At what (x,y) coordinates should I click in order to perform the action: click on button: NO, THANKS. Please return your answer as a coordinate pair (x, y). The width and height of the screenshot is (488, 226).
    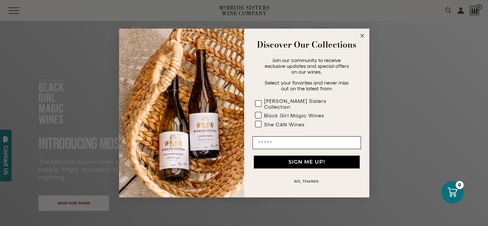
    Looking at the image, I should click on (307, 181).